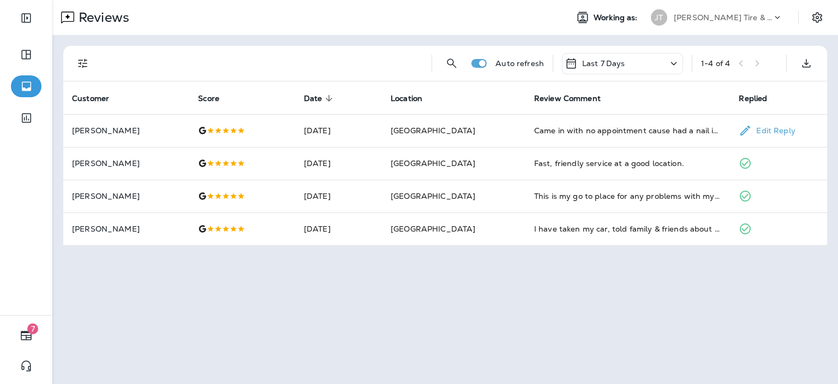 The image size is (838, 384). I want to click on button: Settings, so click(817, 17).